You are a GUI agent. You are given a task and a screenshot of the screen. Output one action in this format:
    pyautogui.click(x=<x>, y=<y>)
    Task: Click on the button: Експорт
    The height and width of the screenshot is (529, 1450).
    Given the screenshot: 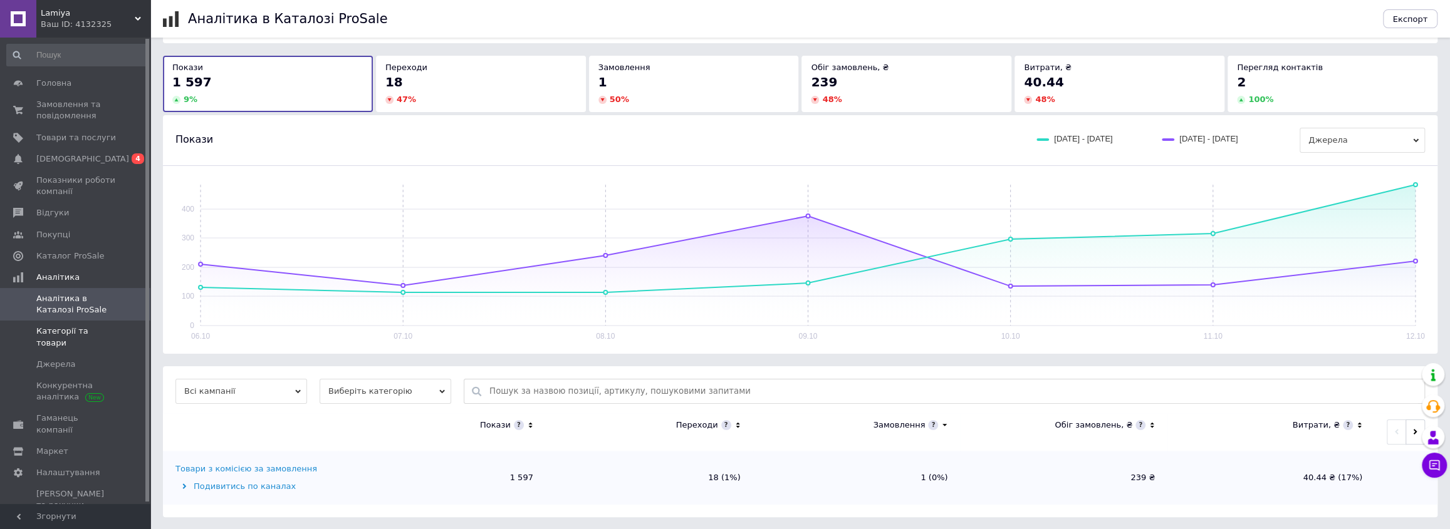 What is the action you would take?
    pyautogui.click(x=1410, y=19)
    